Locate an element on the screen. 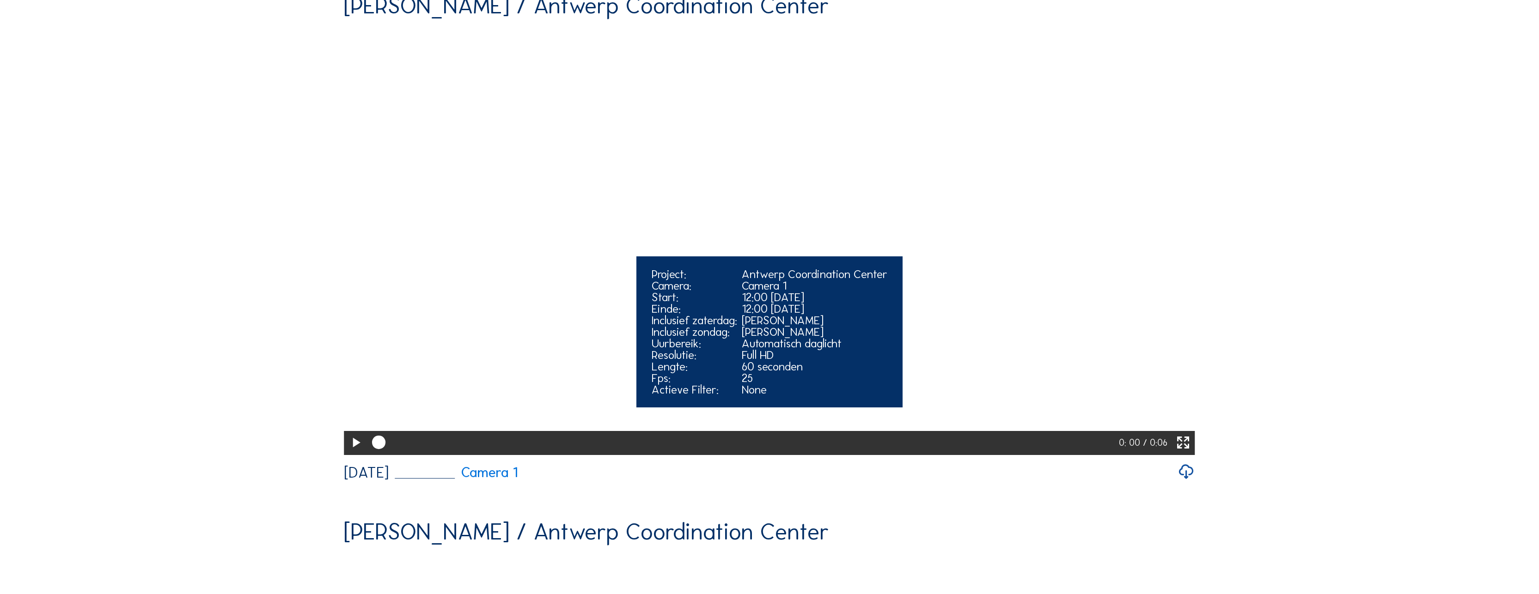  div: 25 is located at coordinates (814, 378).